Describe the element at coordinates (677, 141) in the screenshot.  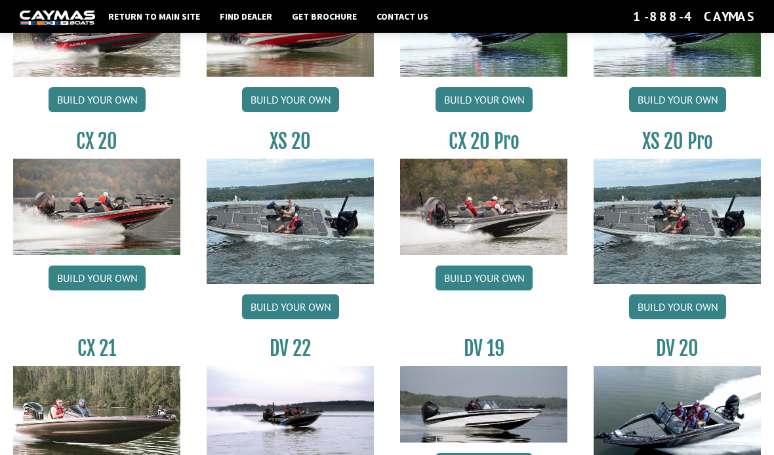
I see `h3: XS 20 Pro` at that location.